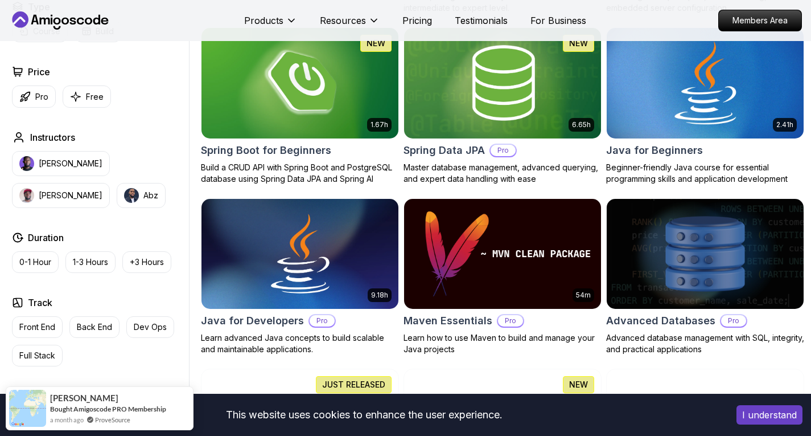  Describe the element at coordinates (444, 150) in the screenshot. I see `h2: Spring Data JPA` at that location.